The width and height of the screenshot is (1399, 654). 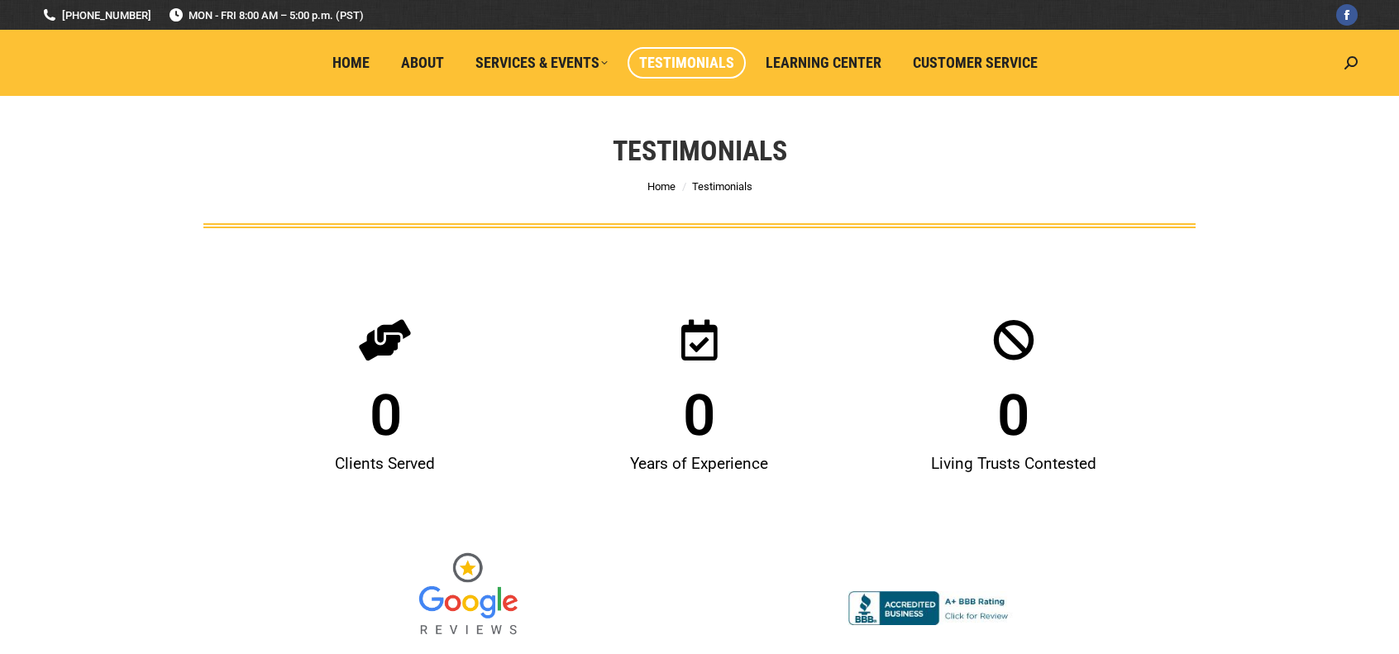 I want to click on a: Testimonials, so click(x=686, y=63).